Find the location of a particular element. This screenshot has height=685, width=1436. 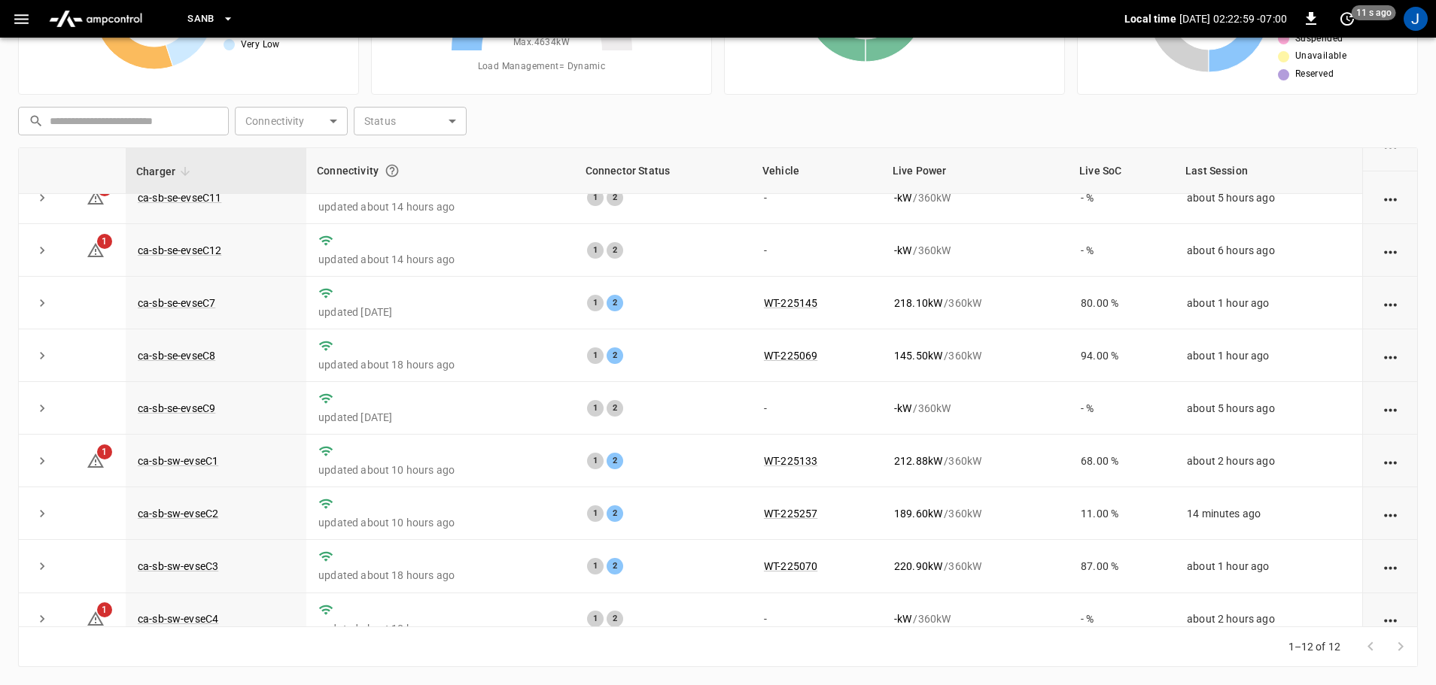

div: profile-icon is located at coordinates (1415, 19).